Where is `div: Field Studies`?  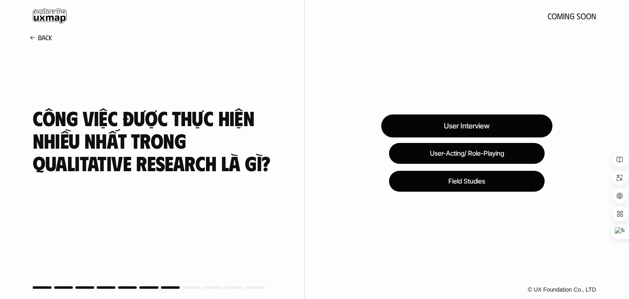
div: Field Studies is located at coordinates (467, 181).